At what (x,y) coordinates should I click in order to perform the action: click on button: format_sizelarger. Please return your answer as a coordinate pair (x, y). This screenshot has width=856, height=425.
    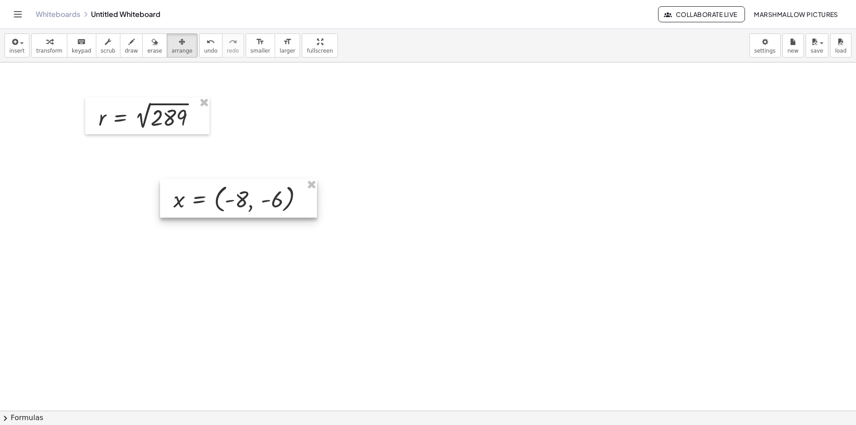
    Looking at the image, I should click on (287, 45).